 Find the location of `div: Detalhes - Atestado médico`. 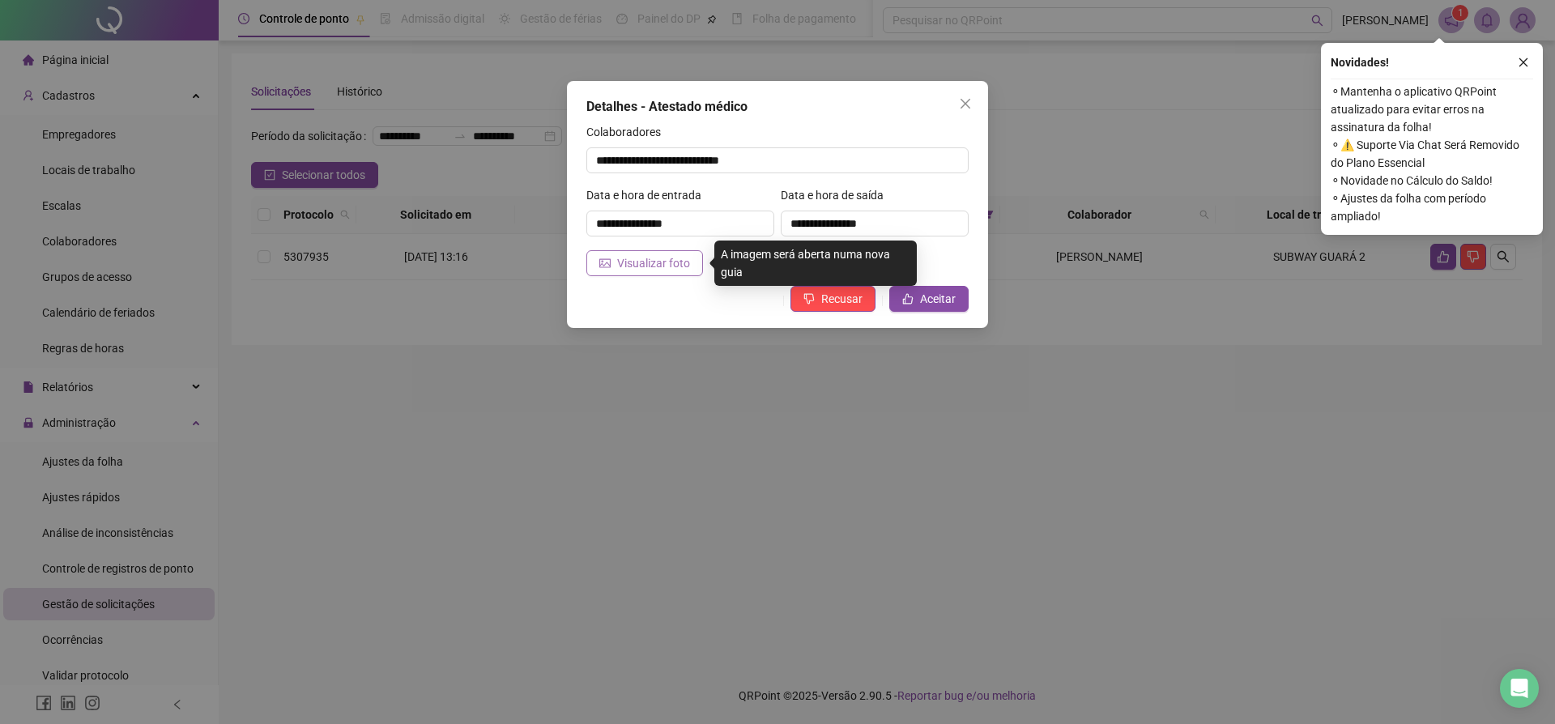

div: Detalhes - Atestado médico is located at coordinates (778, 107).